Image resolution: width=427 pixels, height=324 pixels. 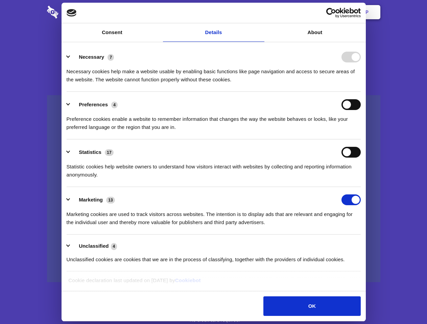 I want to click on button: Marketing (13), so click(x=93, y=200).